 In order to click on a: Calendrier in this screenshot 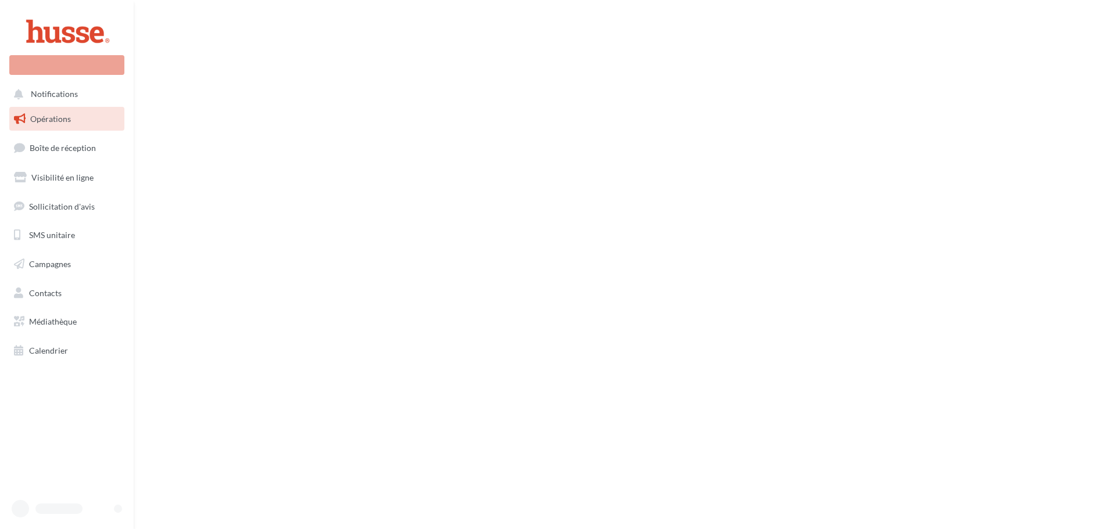, I will do `click(67, 351)`.